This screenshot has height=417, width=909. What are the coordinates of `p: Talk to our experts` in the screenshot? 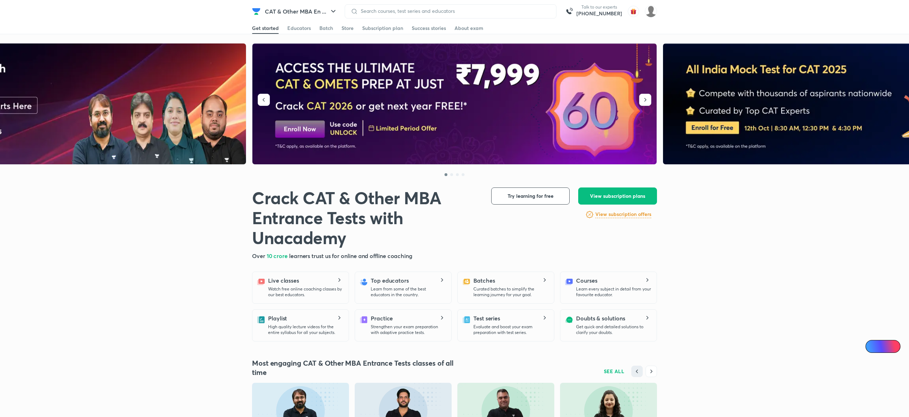 It's located at (599, 7).